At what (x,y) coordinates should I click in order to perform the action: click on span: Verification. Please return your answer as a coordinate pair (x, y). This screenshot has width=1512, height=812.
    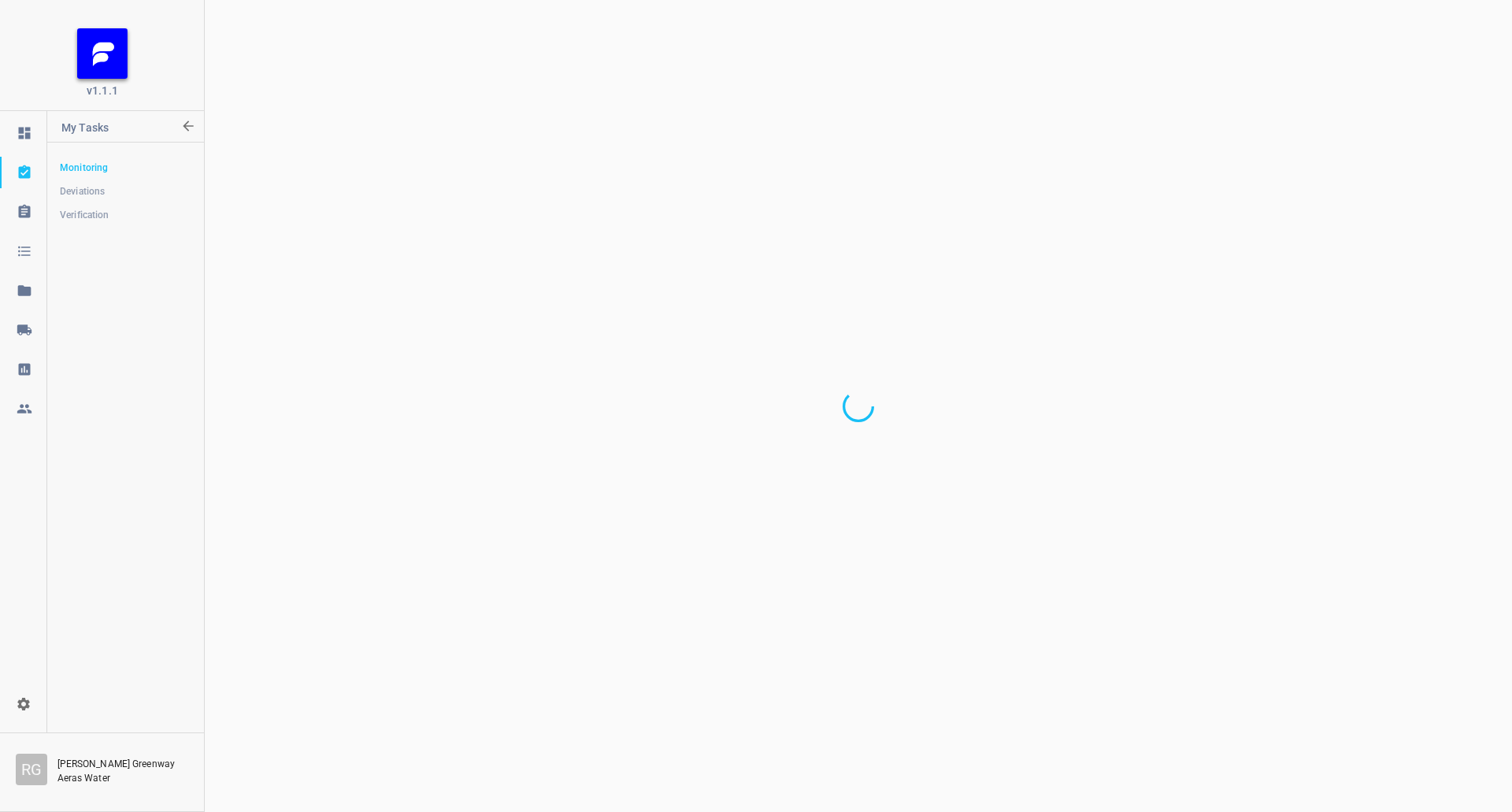
    Looking at the image, I should click on (125, 215).